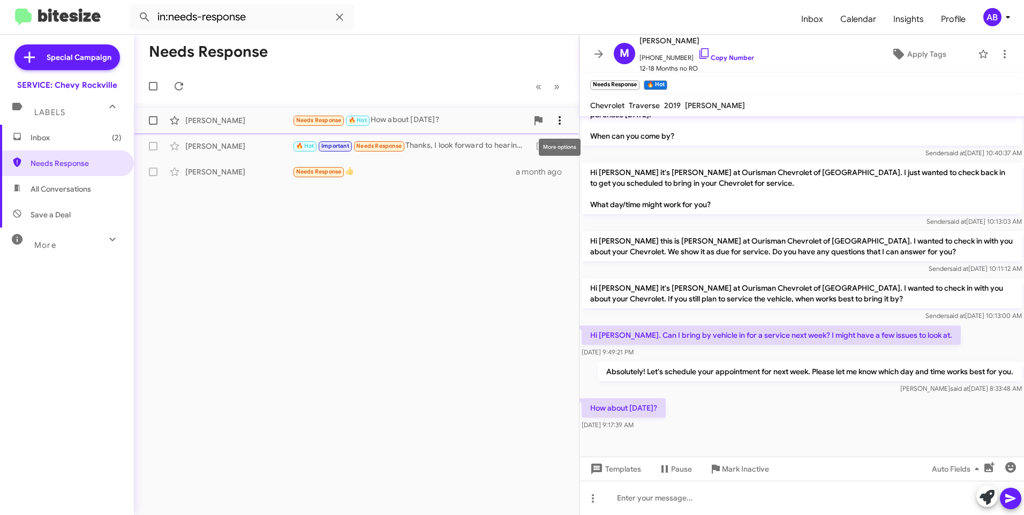 The width and height of the screenshot is (1024, 515). Describe the element at coordinates (810, 372) in the screenshot. I see `p: Absolutely! Let's schedule your appointment for next week. Please let me know which day and time ...` at that location.